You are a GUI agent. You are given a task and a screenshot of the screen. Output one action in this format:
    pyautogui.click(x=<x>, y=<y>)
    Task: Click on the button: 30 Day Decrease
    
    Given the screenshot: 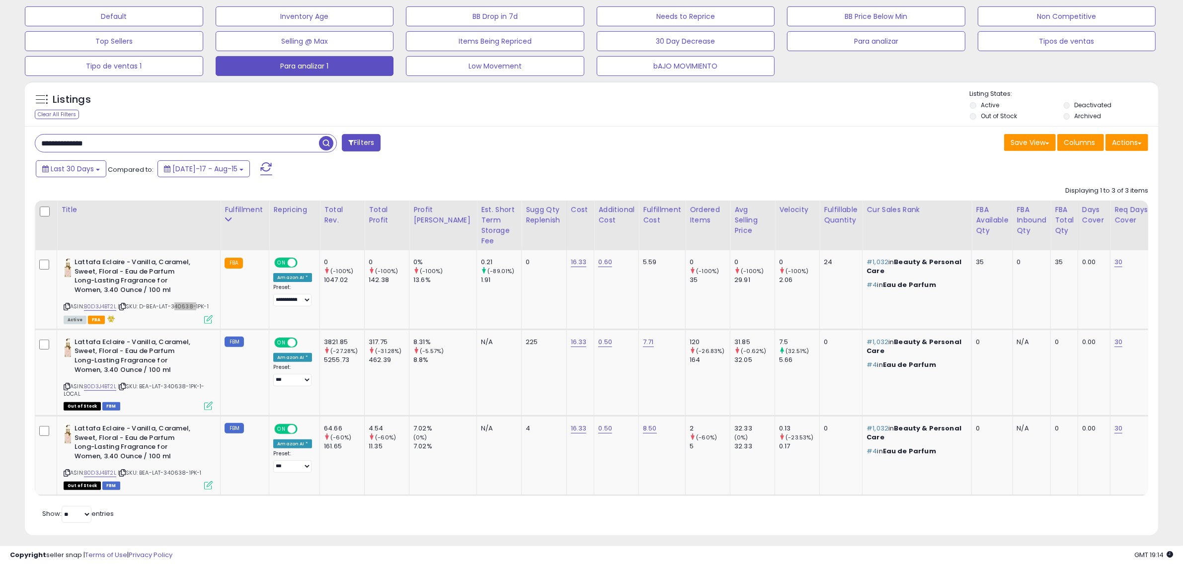 What is the action you would take?
    pyautogui.click(x=686, y=41)
    